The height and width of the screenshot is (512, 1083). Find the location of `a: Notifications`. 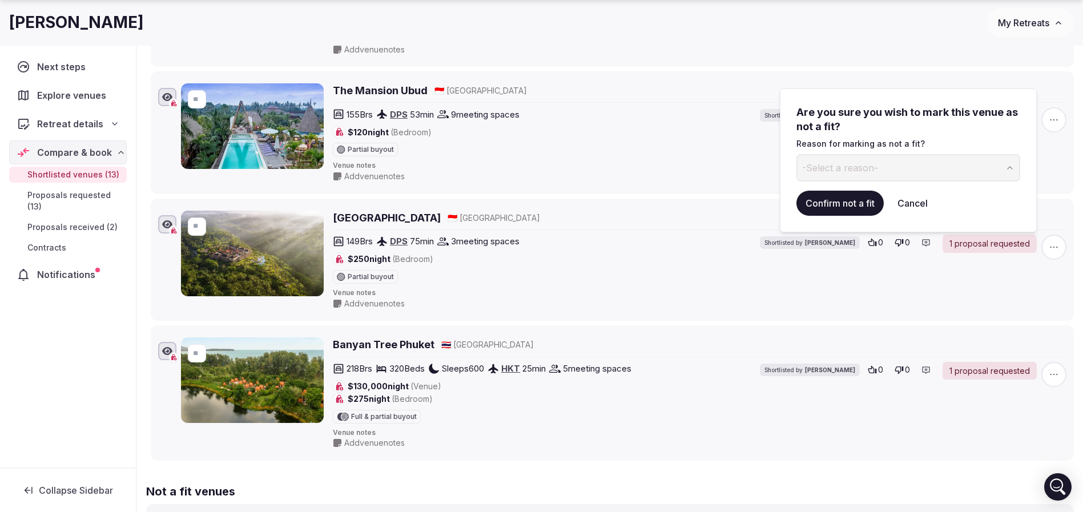

a: Notifications is located at coordinates (68, 275).